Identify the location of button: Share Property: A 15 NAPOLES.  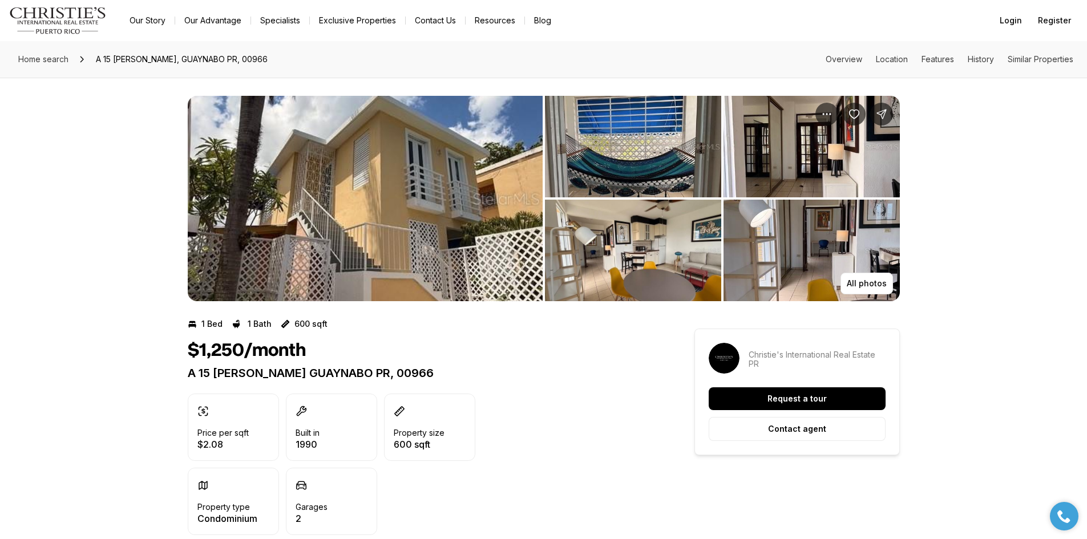
(882, 114).